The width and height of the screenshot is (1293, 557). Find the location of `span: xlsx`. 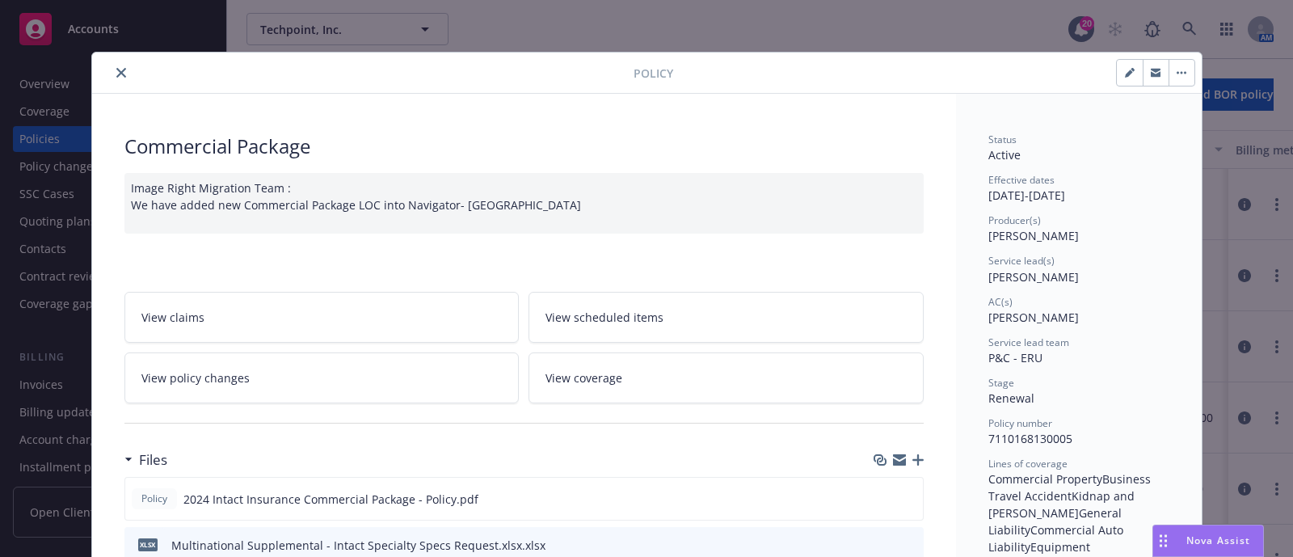

span: xlsx is located at coordinates (148, 544).